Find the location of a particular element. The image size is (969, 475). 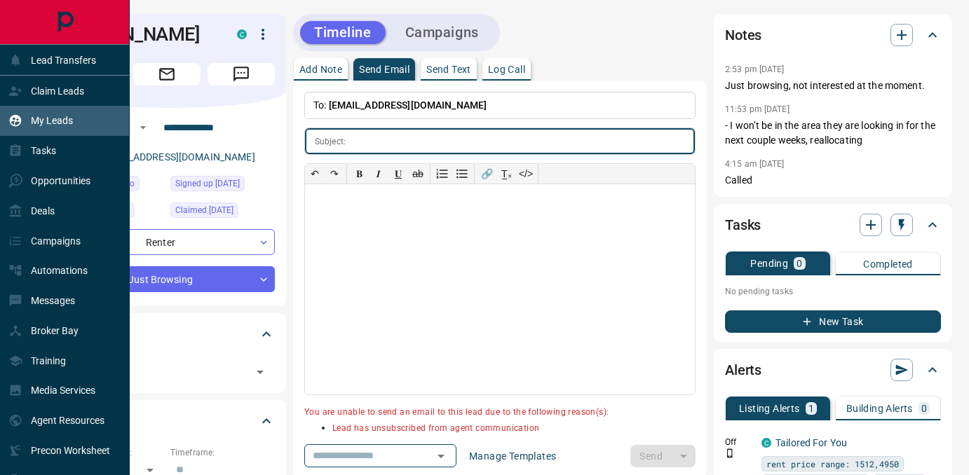

p: Send Text is located at coordinates (449, 69).